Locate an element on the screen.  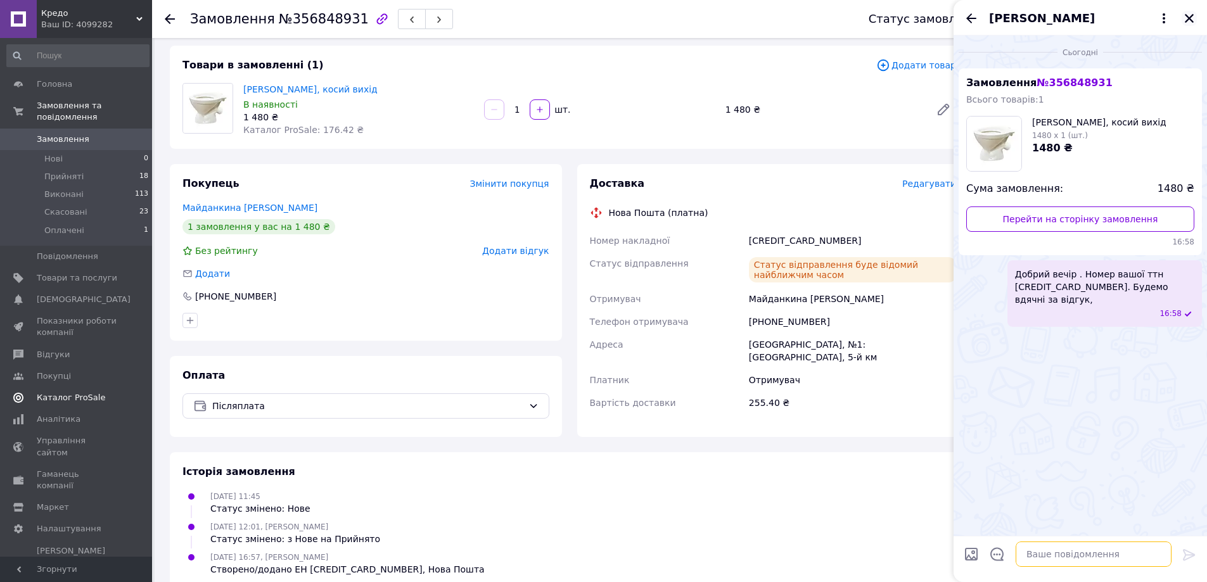
span: Покупці is located at coordinates (54, 376).